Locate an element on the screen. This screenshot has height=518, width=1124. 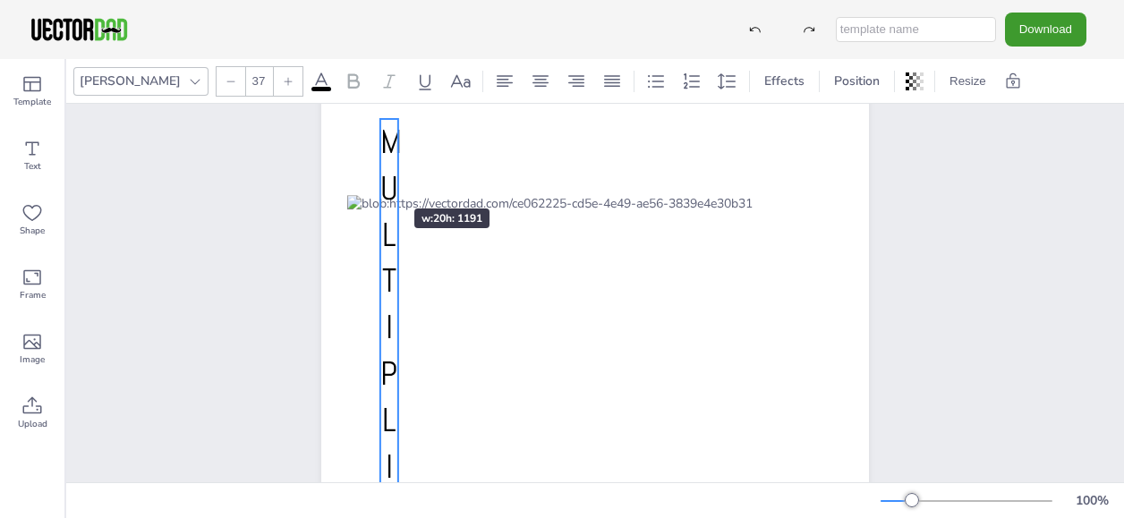
button: Download is located at coordinates (1046, 29).